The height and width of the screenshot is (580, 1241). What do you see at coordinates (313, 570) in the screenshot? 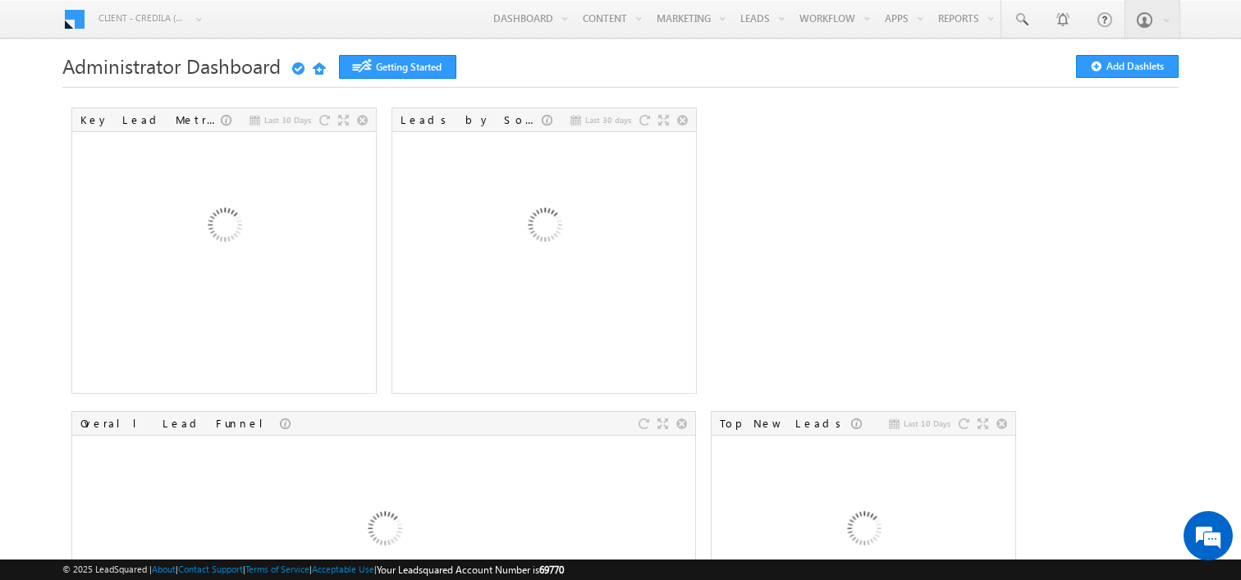
I see `span: © 2025 LeadSquared | | | | |` at bounding box center [313, 570].